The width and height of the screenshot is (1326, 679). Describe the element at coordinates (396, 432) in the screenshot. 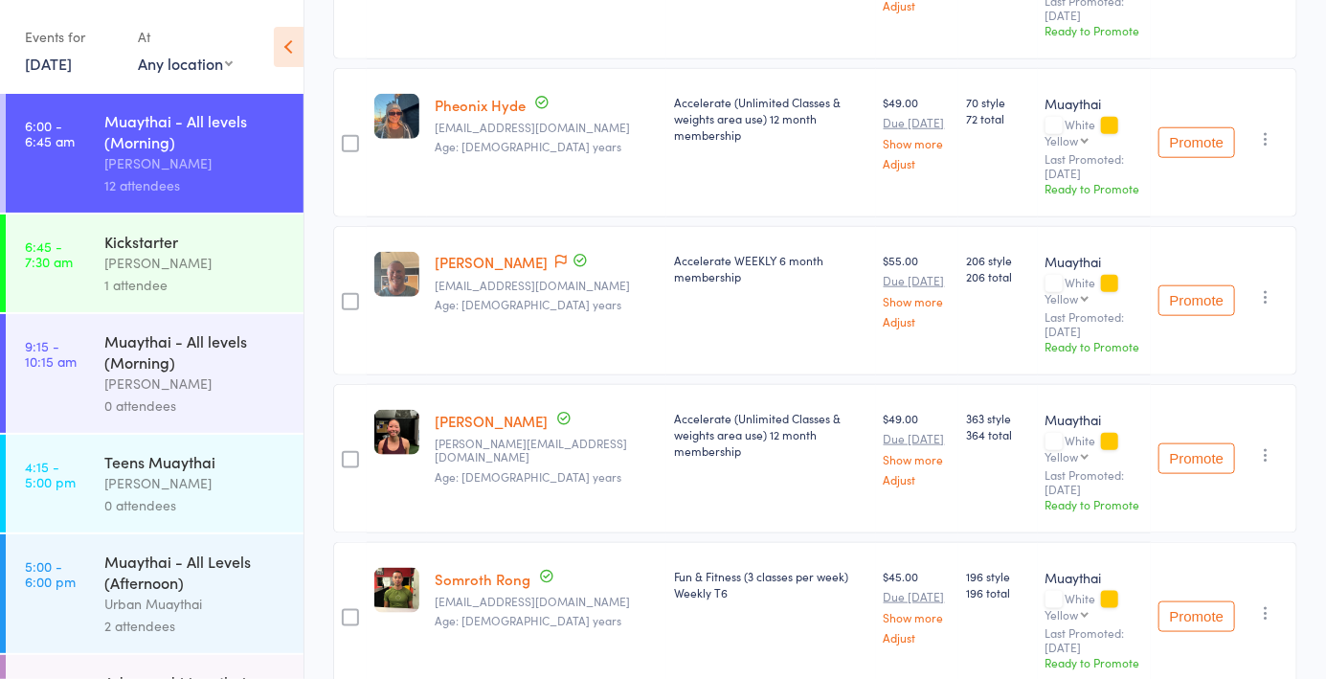

I see `img: image1721126179.png` at that location.